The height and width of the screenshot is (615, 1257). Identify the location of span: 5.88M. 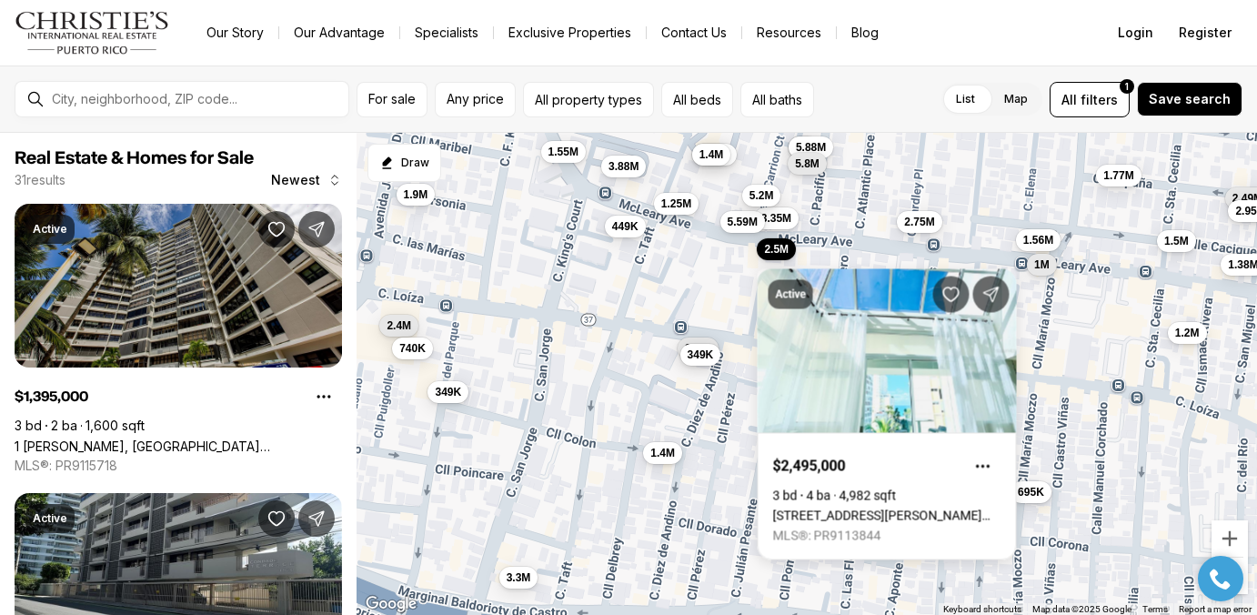
(810, 147).